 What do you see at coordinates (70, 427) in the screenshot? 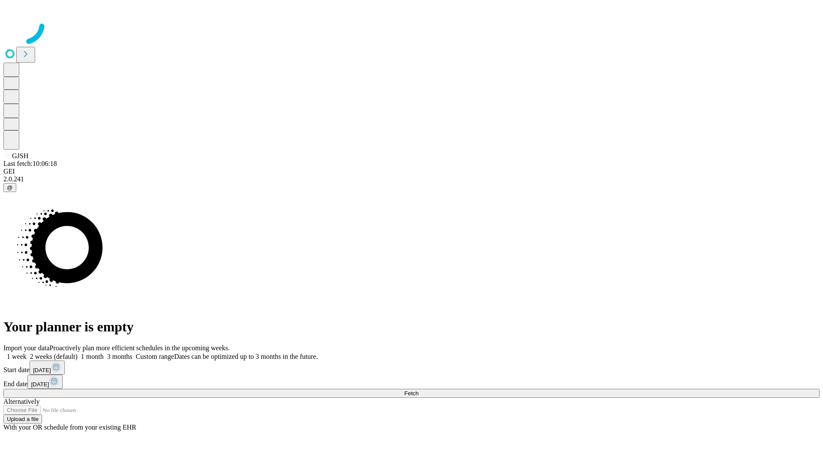
I see `span: With your OR schedule from your existing EHR` at bounding box center [70, 427].